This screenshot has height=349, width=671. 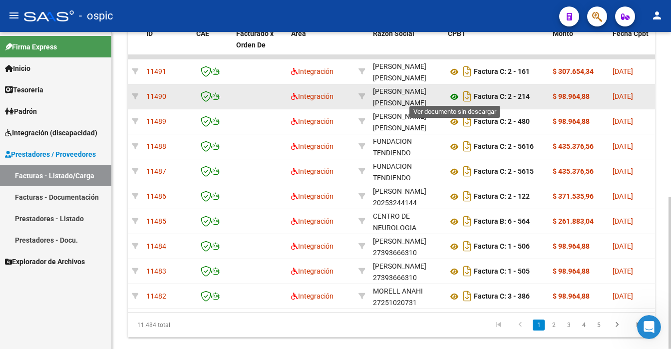 I want to click on strong: Factura C: 2 - 5615, so click(x=503, y=172).